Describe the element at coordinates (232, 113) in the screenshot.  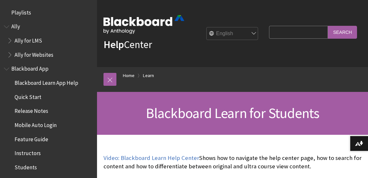
I see `span: Blackboard Learn for Students` at that location.